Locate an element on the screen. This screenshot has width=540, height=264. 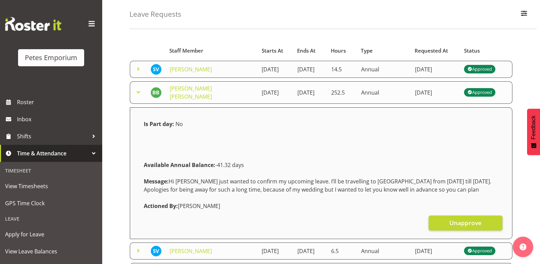
span: Time & Attendance is located at coordinates (53, 153).